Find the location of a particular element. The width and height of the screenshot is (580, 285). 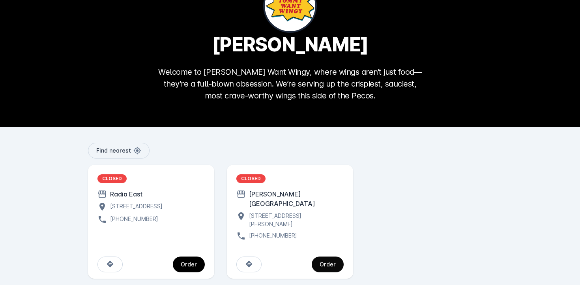

span: Find nearest is located at coordinates (114, 150).